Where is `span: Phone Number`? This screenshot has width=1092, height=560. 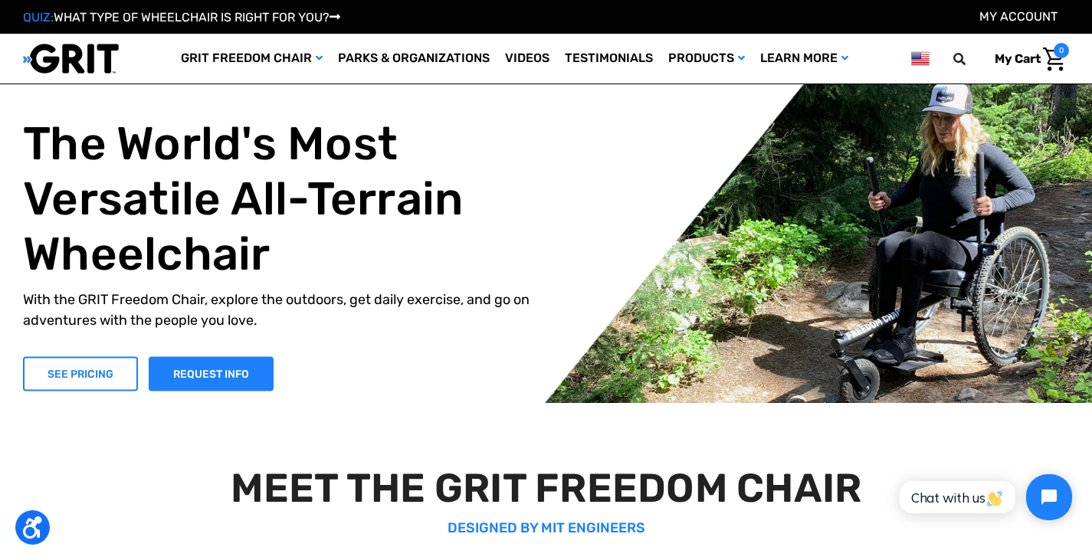 span: Phone Number is located at coordinates (278, 70).